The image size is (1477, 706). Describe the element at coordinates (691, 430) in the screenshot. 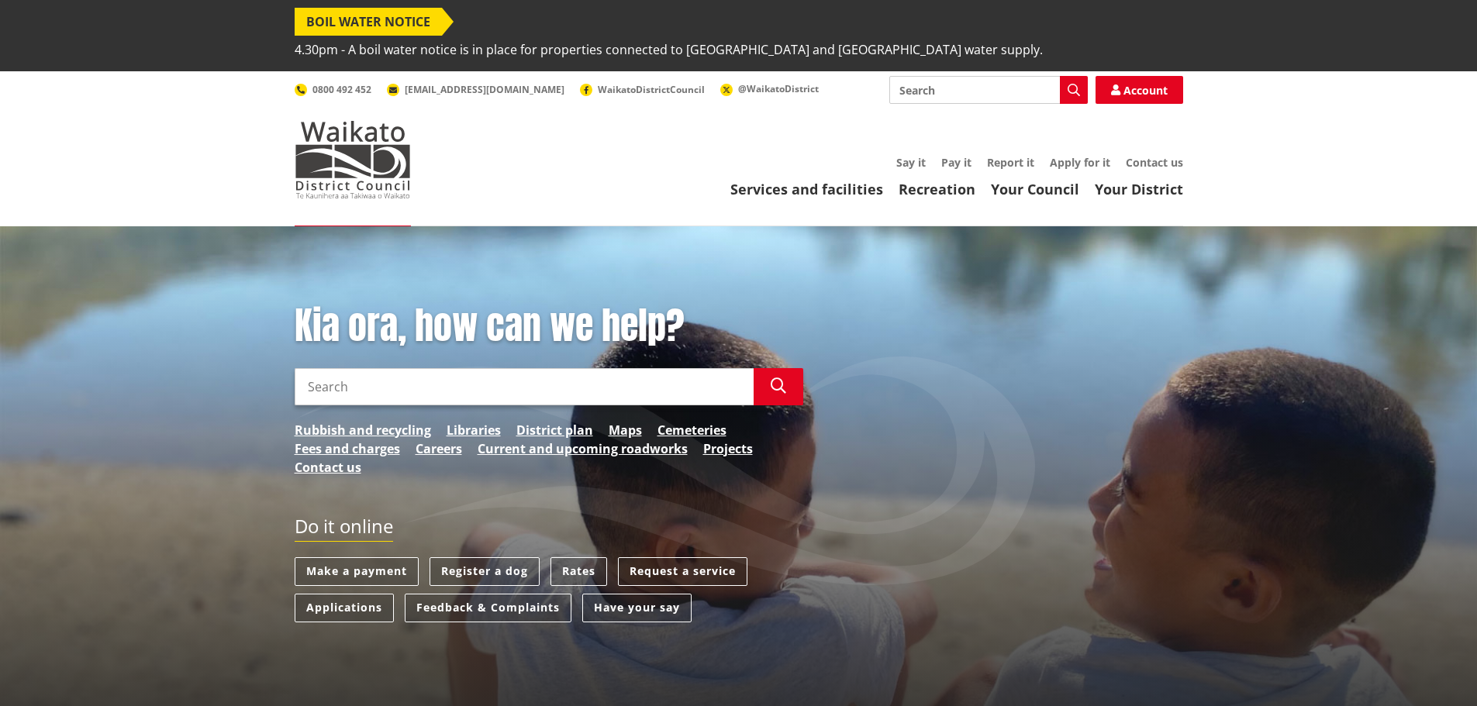

I see `a: Cemeteries` at that location.